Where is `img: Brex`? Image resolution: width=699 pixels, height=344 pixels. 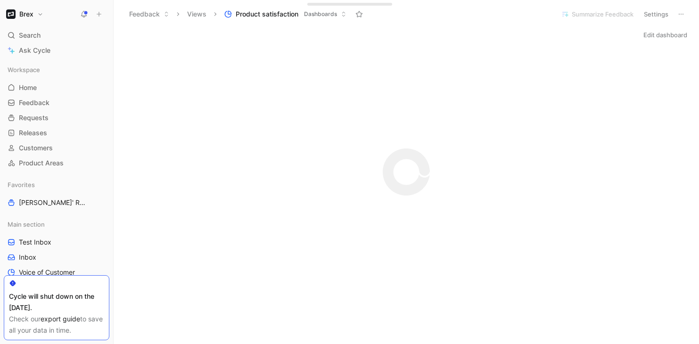 img: Brex is located at coordinates (11, 14).